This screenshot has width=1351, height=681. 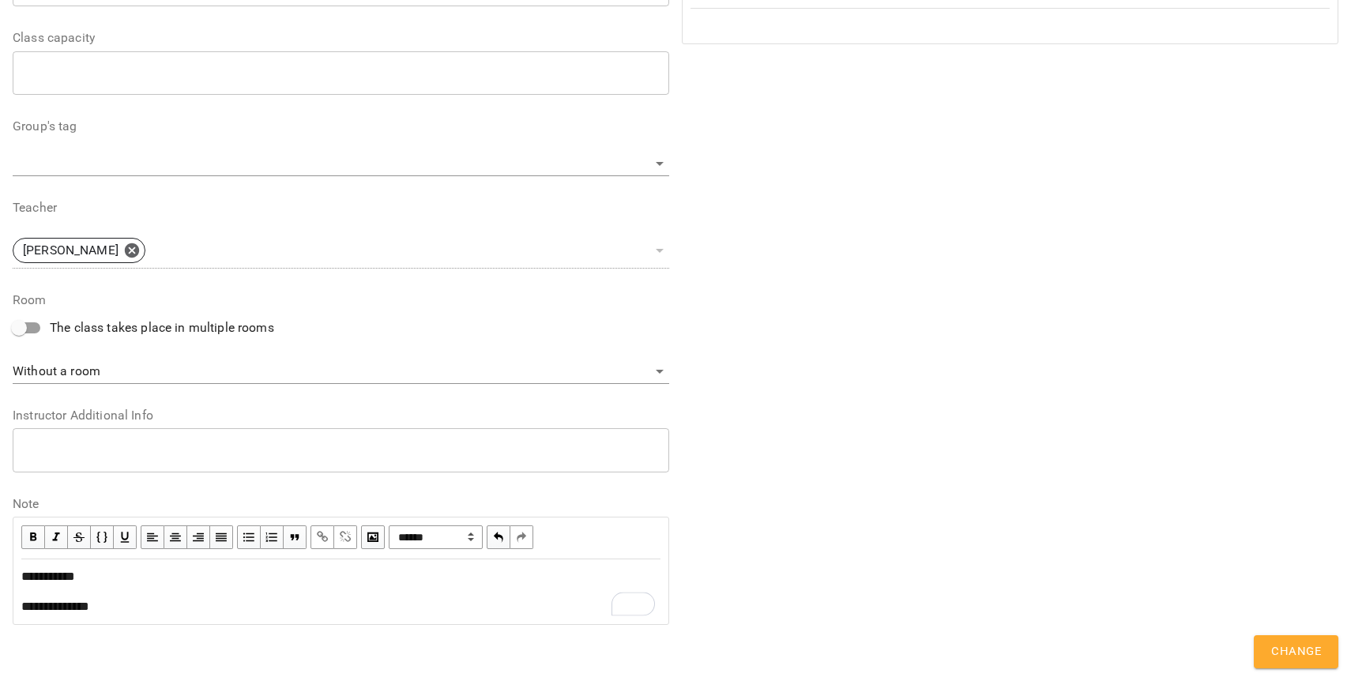 What do you see at coordinates (175, 537) in the screenshot?
I see `button: Align Center` at bounding box center [175, 537].